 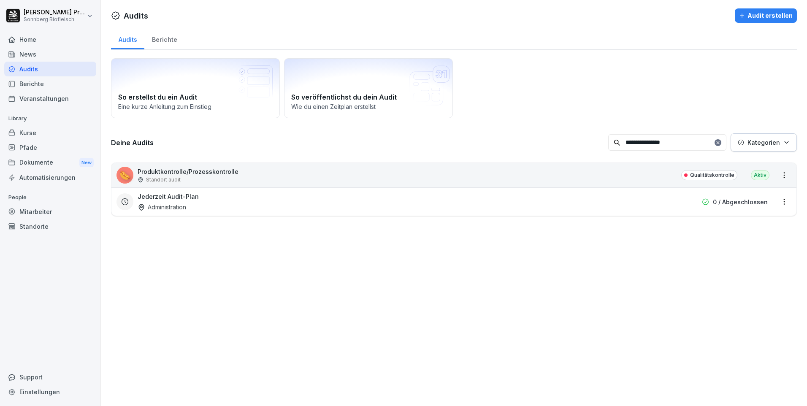 What do you see at coordinates (50, 98) in the screenshot?
I see `div: Veranstaltungen` at bounding box center [50, 98].